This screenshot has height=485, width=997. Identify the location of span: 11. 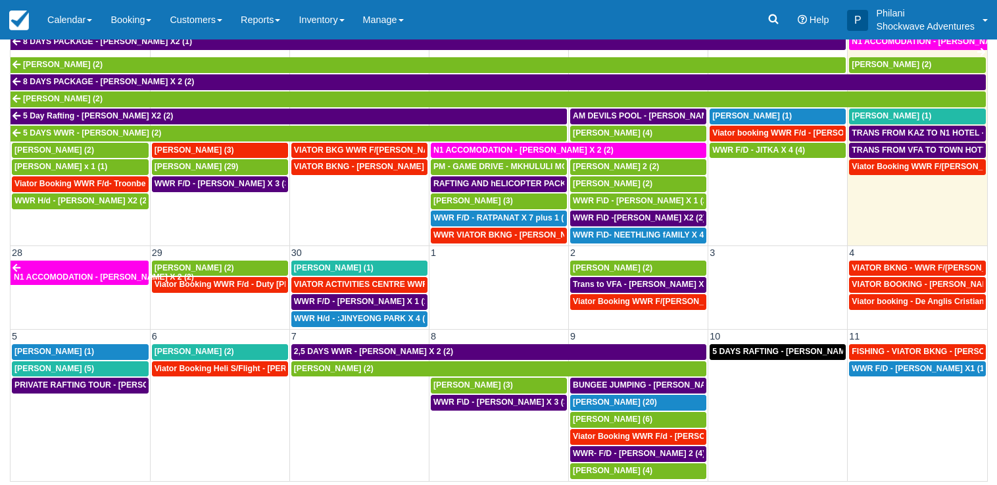
(855, 336).